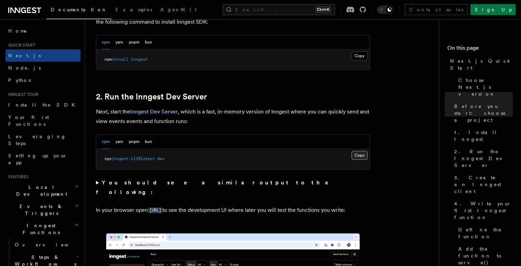 This screenshot has height=266, width=521. I want to click on span: Features, so click(17, 177).